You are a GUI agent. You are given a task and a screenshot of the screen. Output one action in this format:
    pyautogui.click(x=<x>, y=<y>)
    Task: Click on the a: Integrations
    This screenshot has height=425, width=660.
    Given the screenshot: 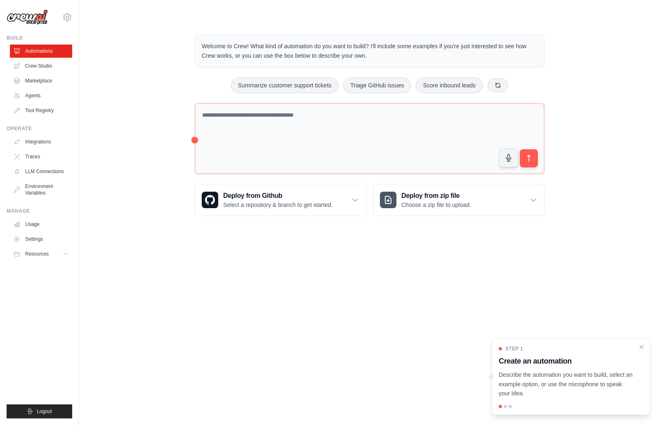 What is the action you would take?
    pyautogui.click(x=41, y=142)
    